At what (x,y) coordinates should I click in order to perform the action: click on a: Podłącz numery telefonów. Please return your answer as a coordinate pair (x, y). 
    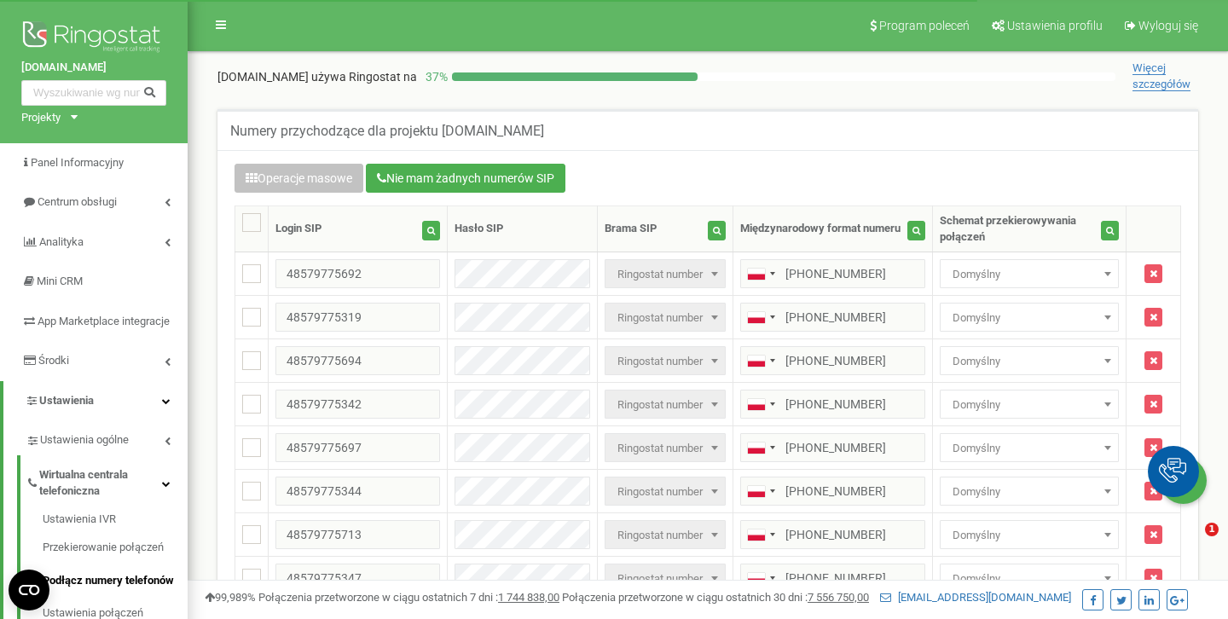
    Looking at the image, I should click on (115, 581).